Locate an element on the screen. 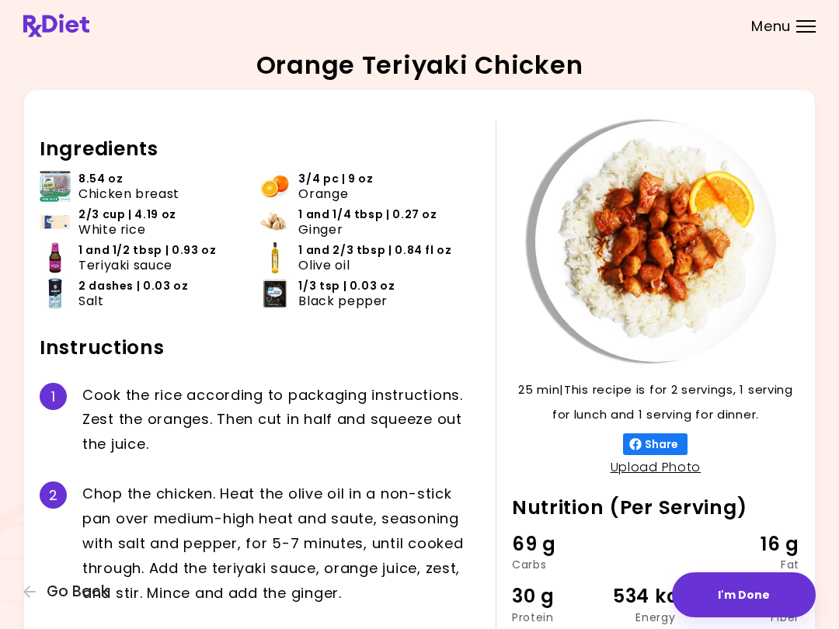 The image size is (839, 629). span: Go Back is located at coordinates (78, 592).